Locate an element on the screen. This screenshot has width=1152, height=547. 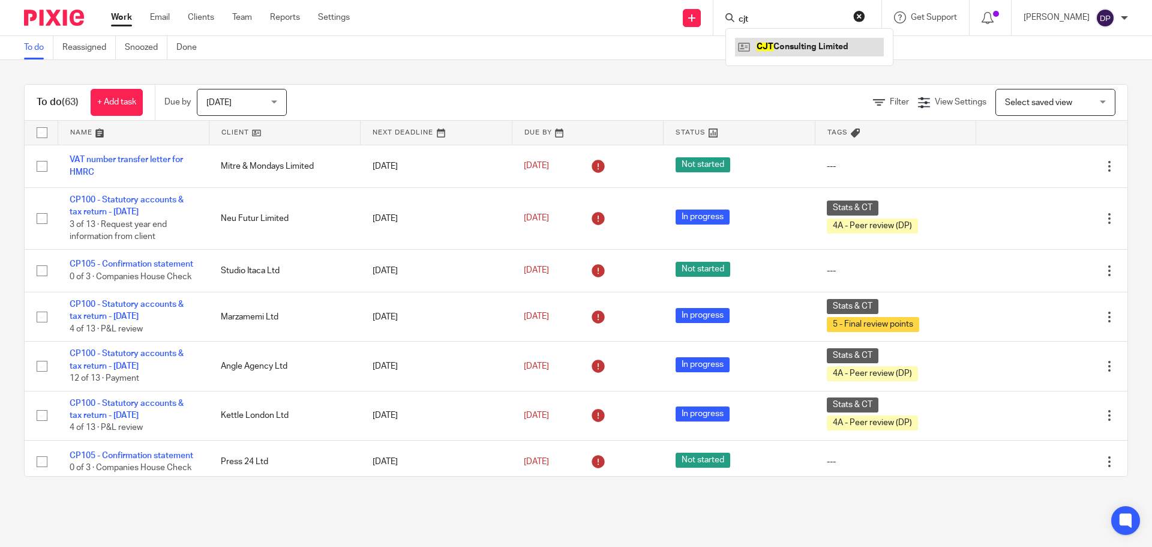
a: + Add task is located at coordinates (116, 102).